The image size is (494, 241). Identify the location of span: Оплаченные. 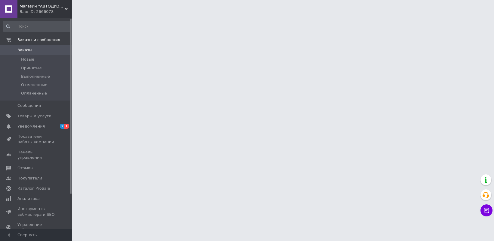
(34, 93).